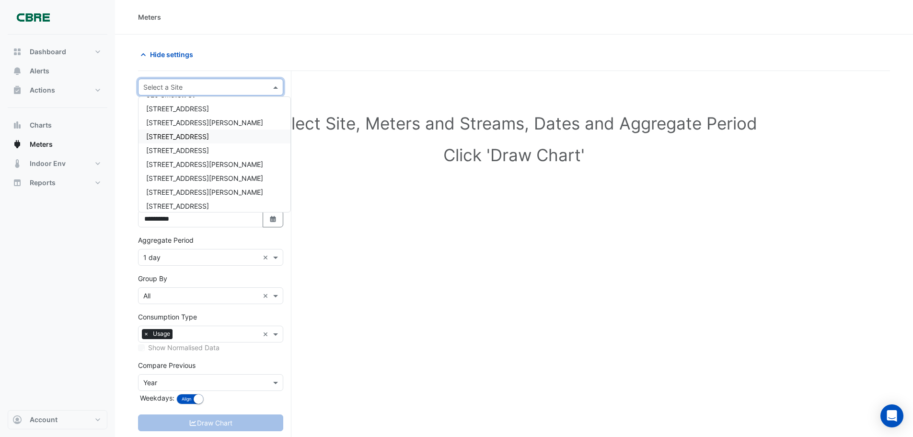 The width and height of the screenshot is (913, 437). Describe the element at coordinates (273, 219) in the screenshot. I see `fa-icon: Select Date` at that location.